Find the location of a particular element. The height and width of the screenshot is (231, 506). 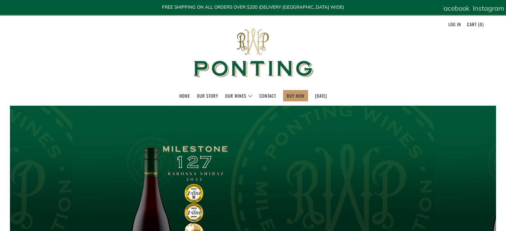

img: Ponting Wines is located at coordinates (253, 53).